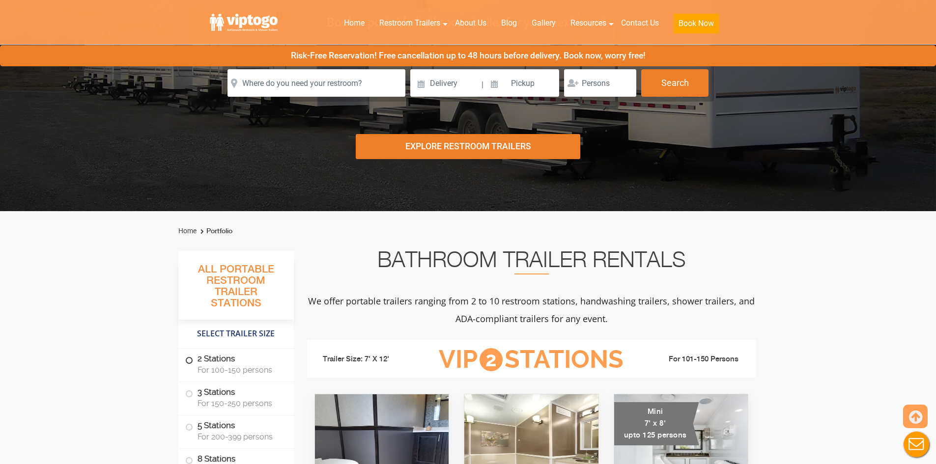 The image size is (936, 464). What do you see at coordinates (316, 83) in the screenshot?
I see `input: Where do you need your restroom?` at bounding box center [316, 83].